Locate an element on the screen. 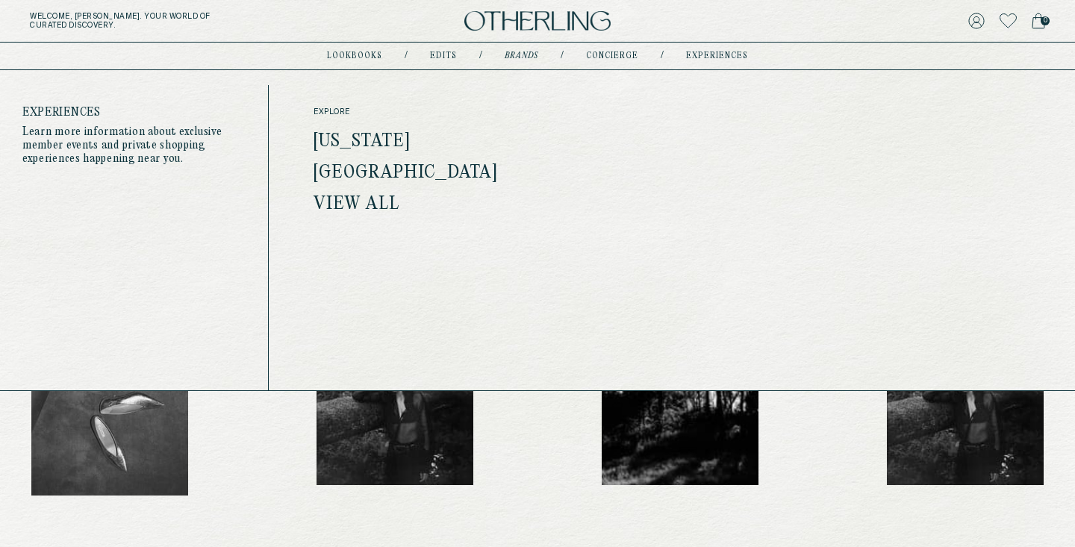 The height and width of the screenshot is (547, 1075). img: Anemos is located at coordinates (395, 396).